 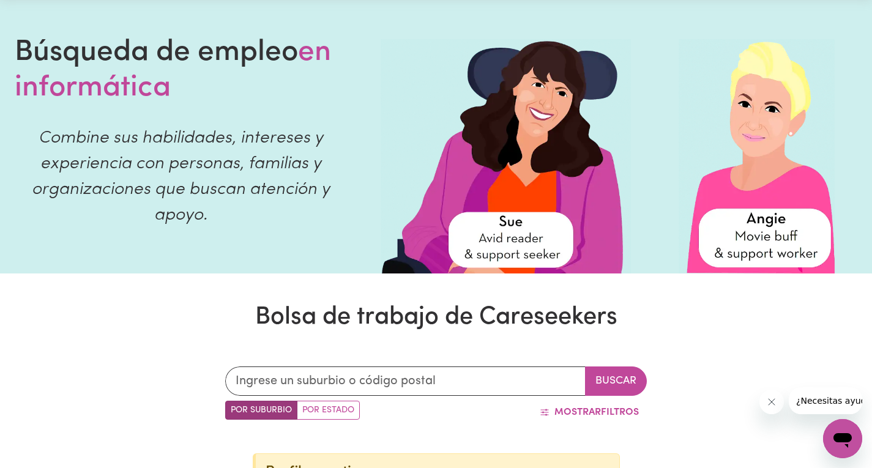 I want to click on font: ¿Necesitas ayuda?, so click(x=47, y=13).